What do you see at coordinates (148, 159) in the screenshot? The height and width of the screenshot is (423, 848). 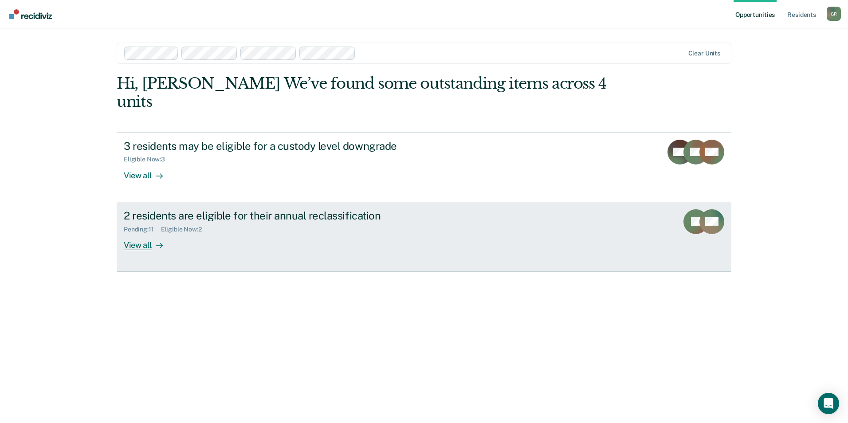 I see `div: Eligible Now : 3` at bounding box center [148, 159].